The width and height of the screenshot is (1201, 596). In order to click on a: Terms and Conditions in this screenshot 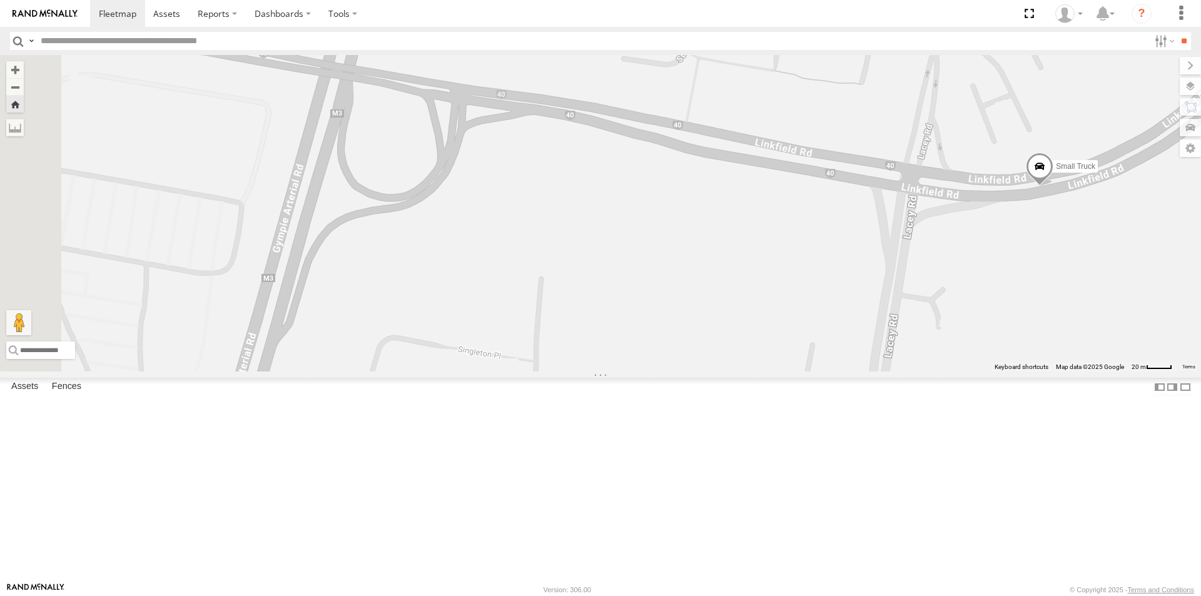, I will do `click(1161, 590)`.